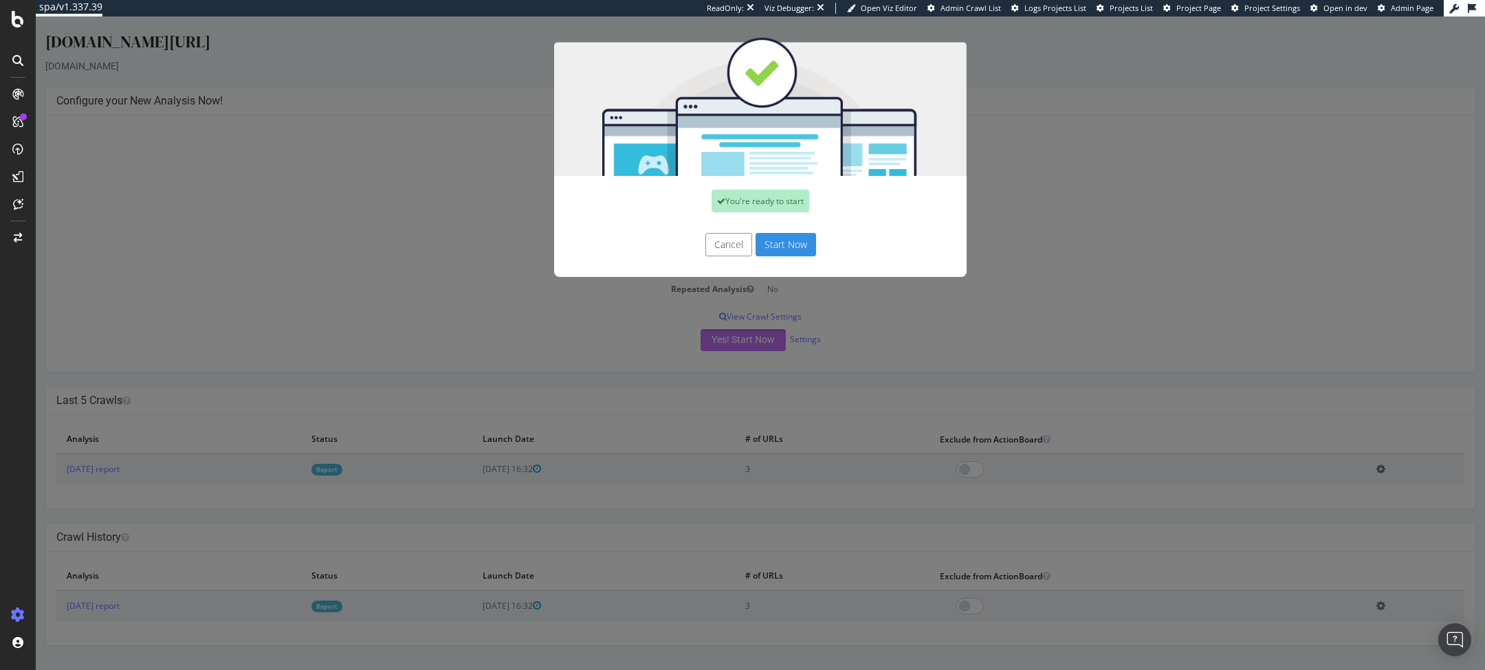 The image size is (1485, 670). I want to click on a: Project Page, so click(1192, 8).